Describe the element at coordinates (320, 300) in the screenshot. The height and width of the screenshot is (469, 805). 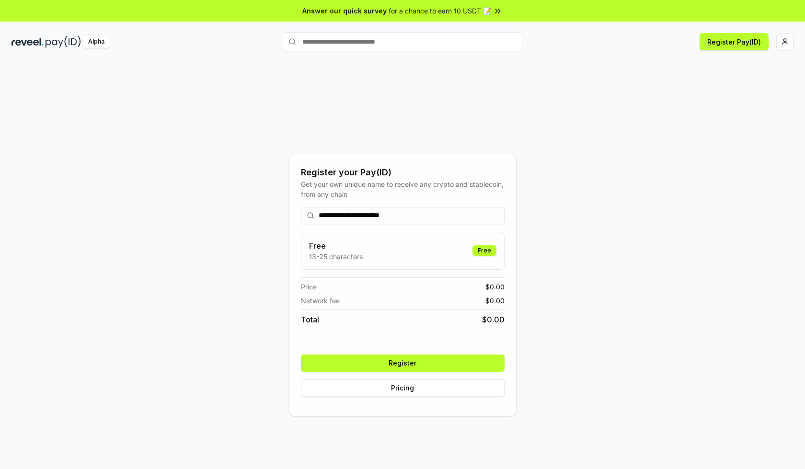
I see `span: Network fee` at that location.